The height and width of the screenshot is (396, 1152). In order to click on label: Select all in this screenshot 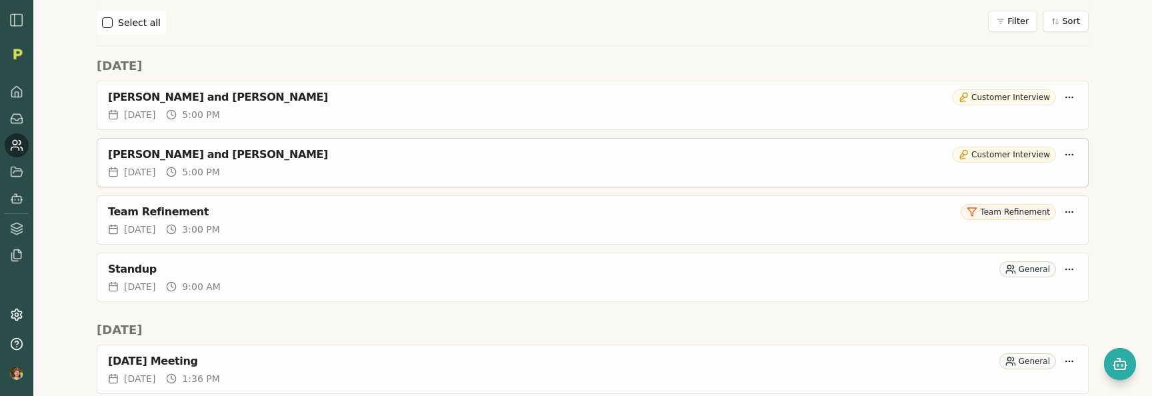, I will do `click(139, 23)`.